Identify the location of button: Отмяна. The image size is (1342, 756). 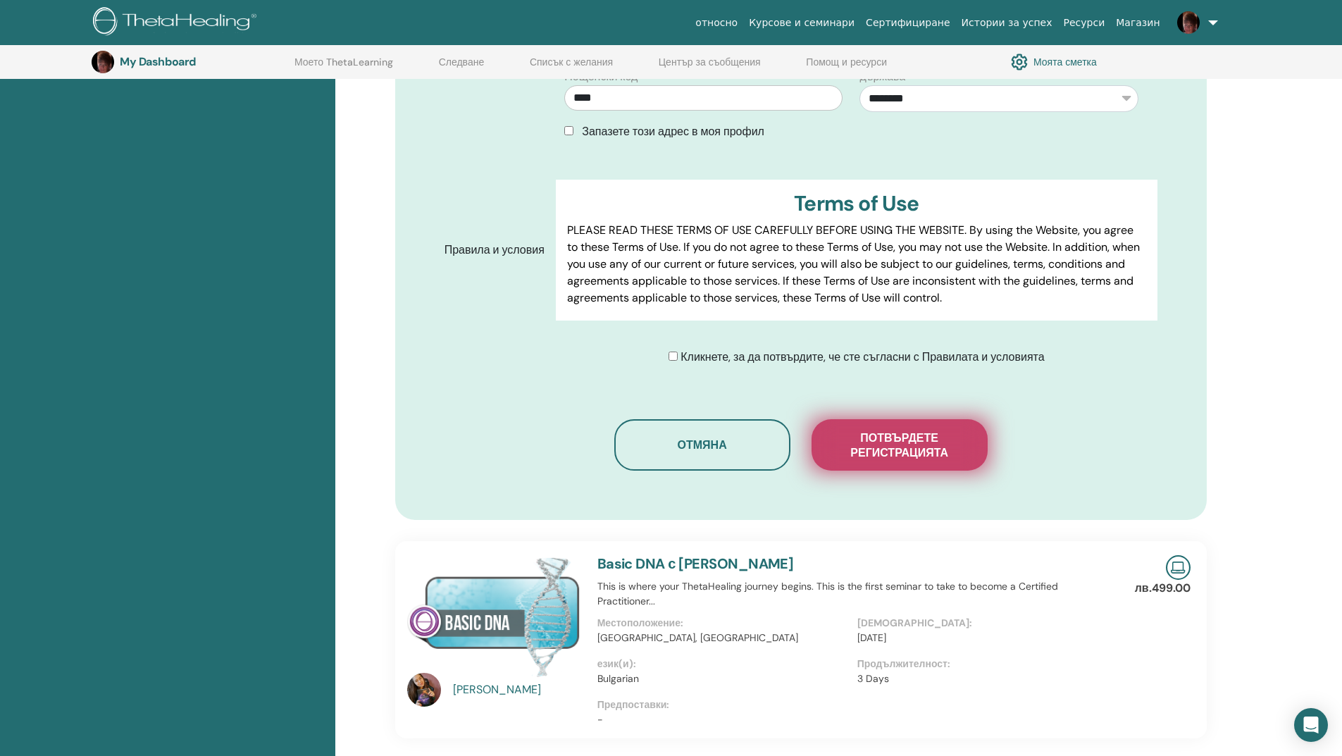
(702, 444).